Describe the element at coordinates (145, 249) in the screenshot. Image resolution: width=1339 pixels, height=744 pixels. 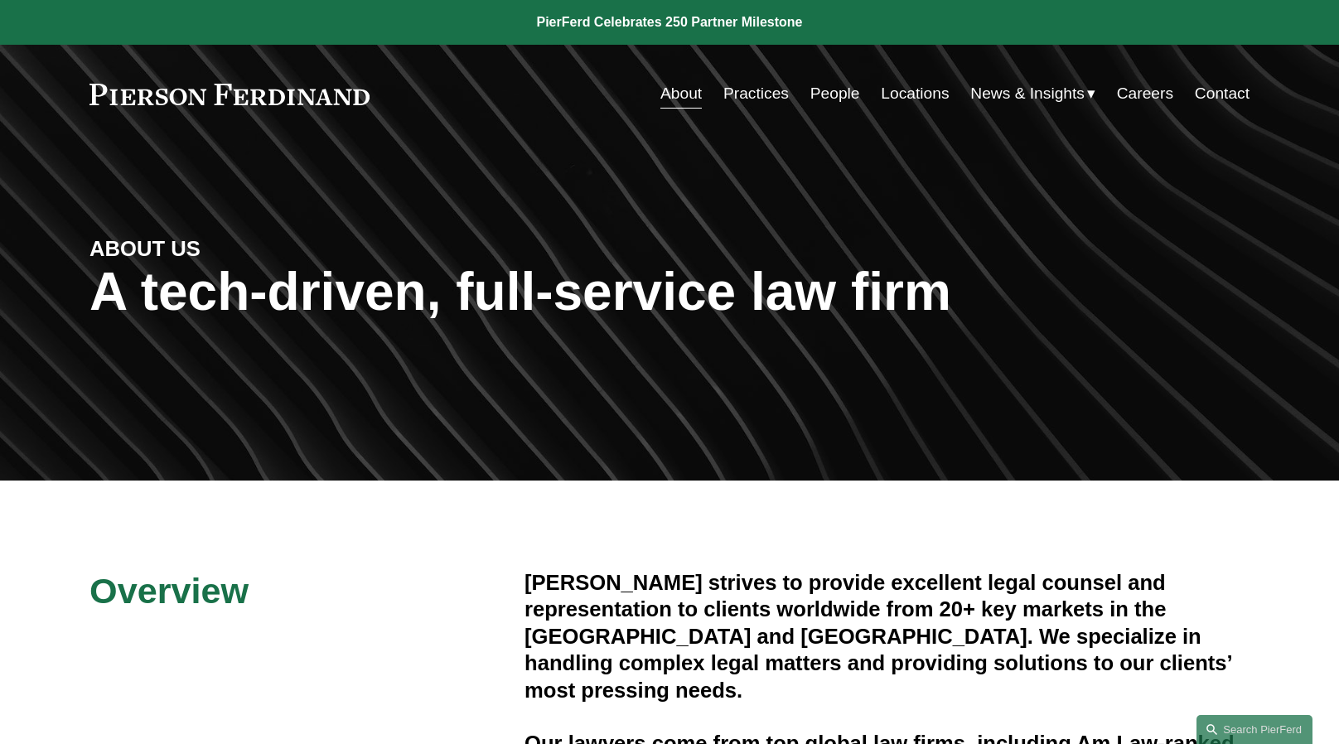
I see `strong: ABOUT US` at that location.